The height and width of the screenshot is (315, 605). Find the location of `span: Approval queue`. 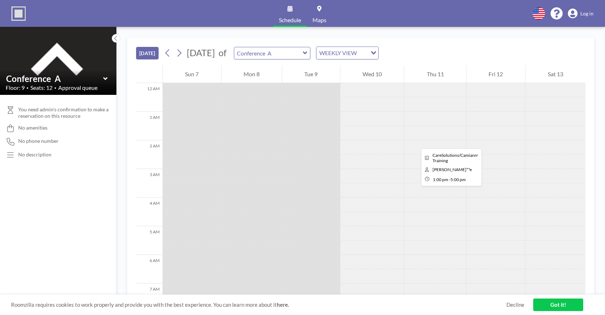

span: Approval queue is located at coordinates (78, 88).